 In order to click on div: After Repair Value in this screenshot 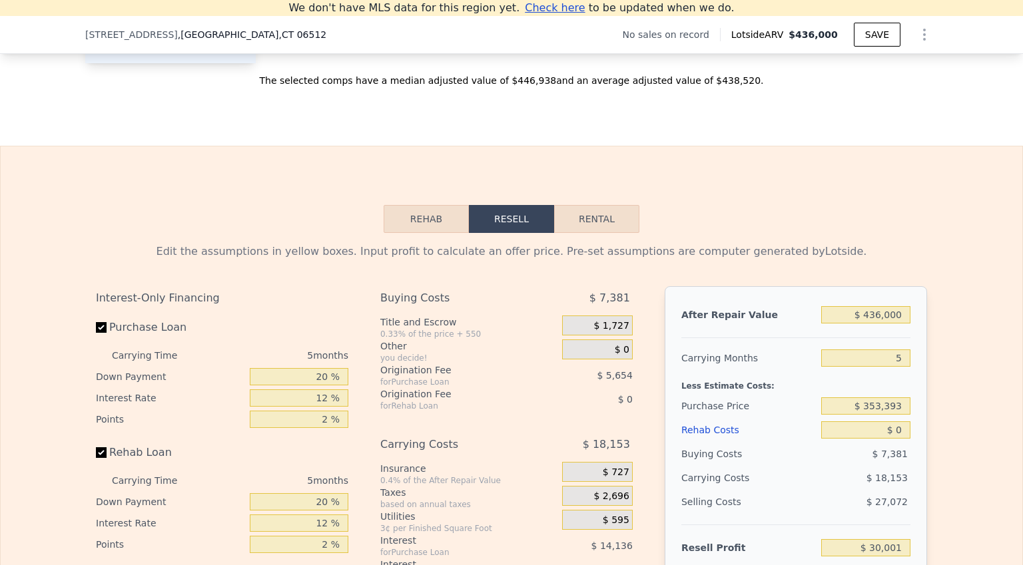, I will do `click(749, 315)`.